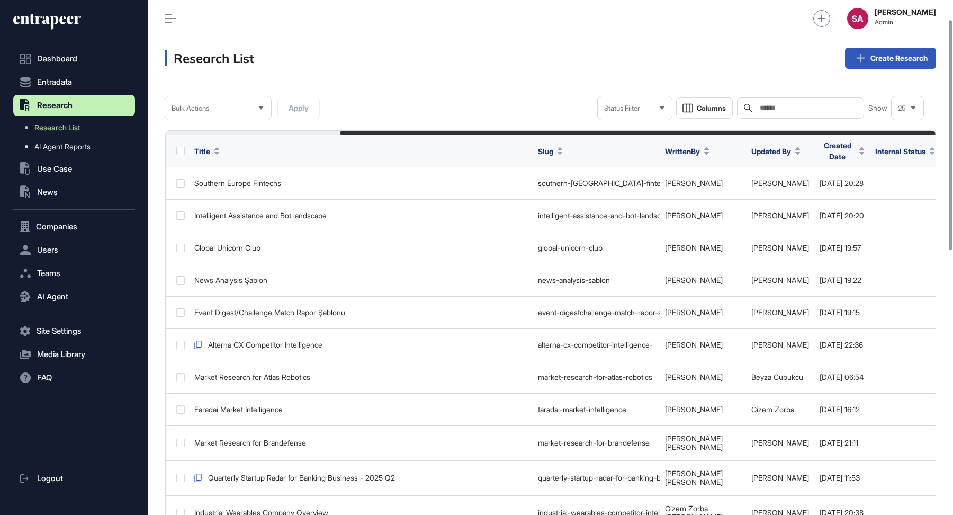  What do you see at coordinates (891, 58) in the screenshot?
I see `a: Create Research` at bounding box center [891, 58].